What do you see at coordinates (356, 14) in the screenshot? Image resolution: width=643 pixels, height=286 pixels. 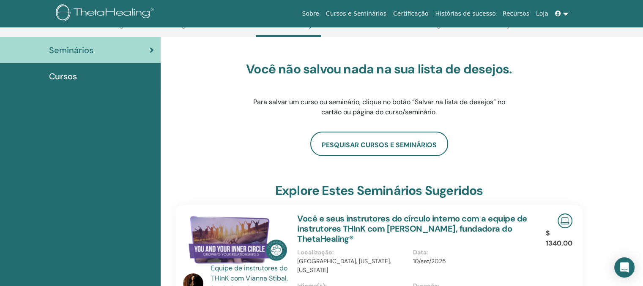 I see `font: Cursos e Seminários` at bounding box center [356, 14].